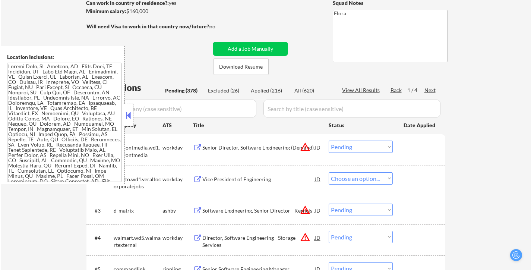 This screenshot has width=531, height=270. What do you see at coordinates (313, 91) in the screenshot?
I see `div: All (620)` at bounding box center [313, 91].